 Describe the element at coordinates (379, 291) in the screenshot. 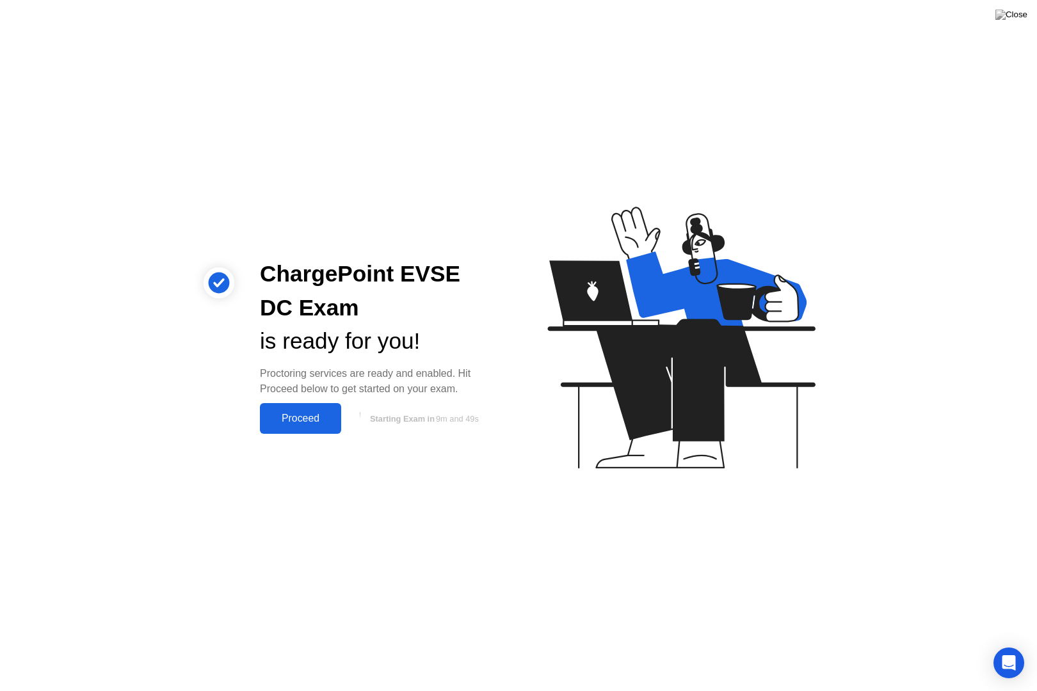

I see `div: ChargePoint EVSE DC Exam` at that location.